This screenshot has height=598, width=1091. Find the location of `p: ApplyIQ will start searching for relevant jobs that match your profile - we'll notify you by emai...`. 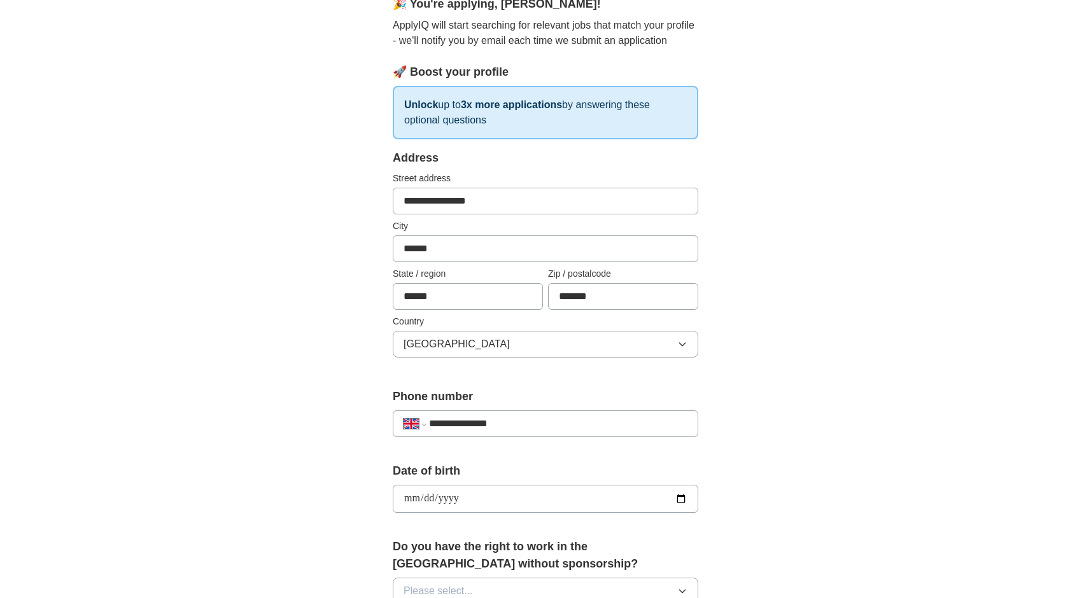

p: ApplyIQ will start searching for relevant jobs that match your profile - we'll notify you by emai... is located at coordinates (545, 33).